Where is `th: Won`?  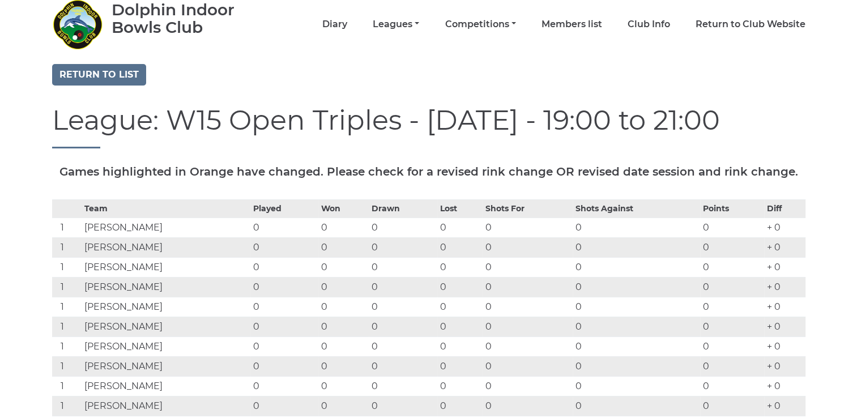 th: Won is located at coordinates (343, 208).